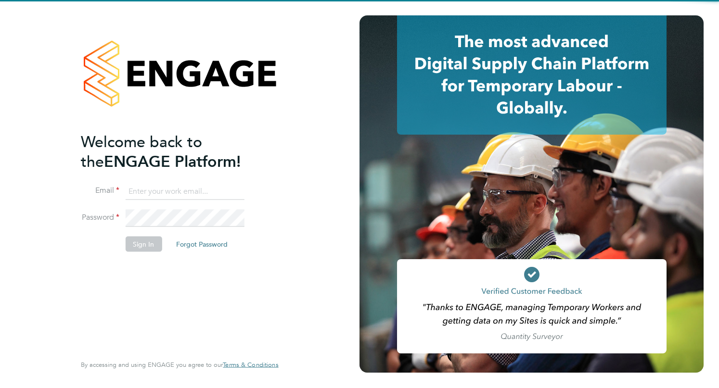 This screenshot has width=719, height=388. I want to click on label: Email, so click(100, 191).